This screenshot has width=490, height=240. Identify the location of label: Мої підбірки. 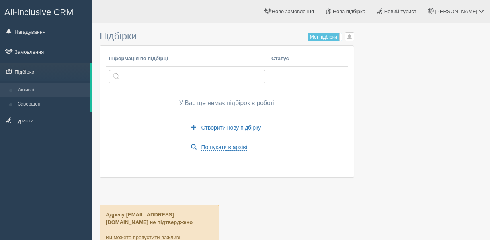
(325, 37).